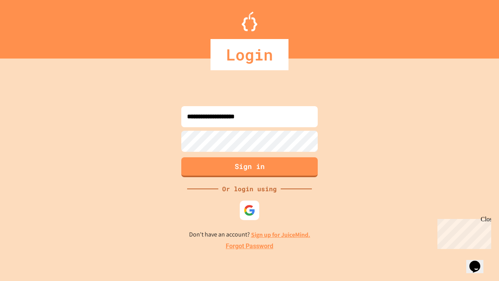 This screenshot has width=499, height=281. I want to click on div: Or login using, so click(250, 189).